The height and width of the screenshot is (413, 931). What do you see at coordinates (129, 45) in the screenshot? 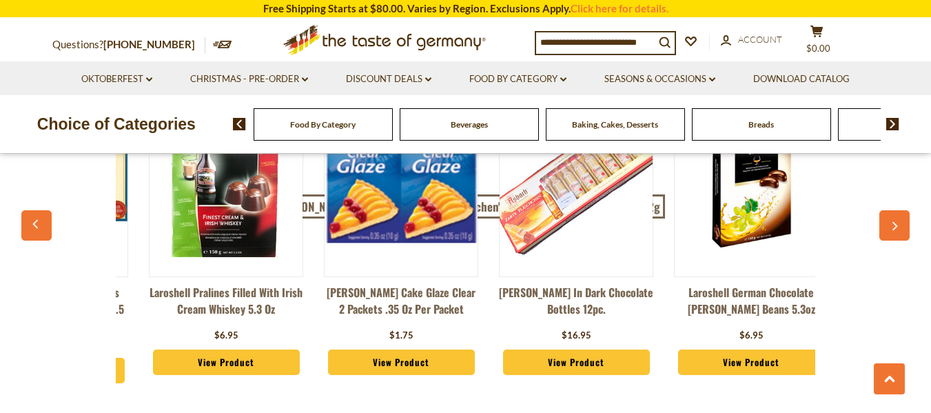
I see `p: Questions?` at bounding box center [129, 45].